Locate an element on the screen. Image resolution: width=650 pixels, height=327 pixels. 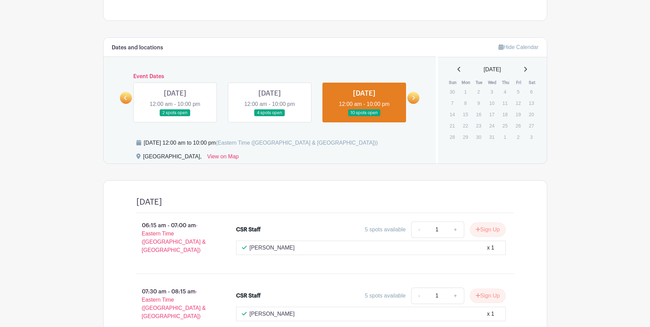
p: 11 is located at coordinates (505, 103).